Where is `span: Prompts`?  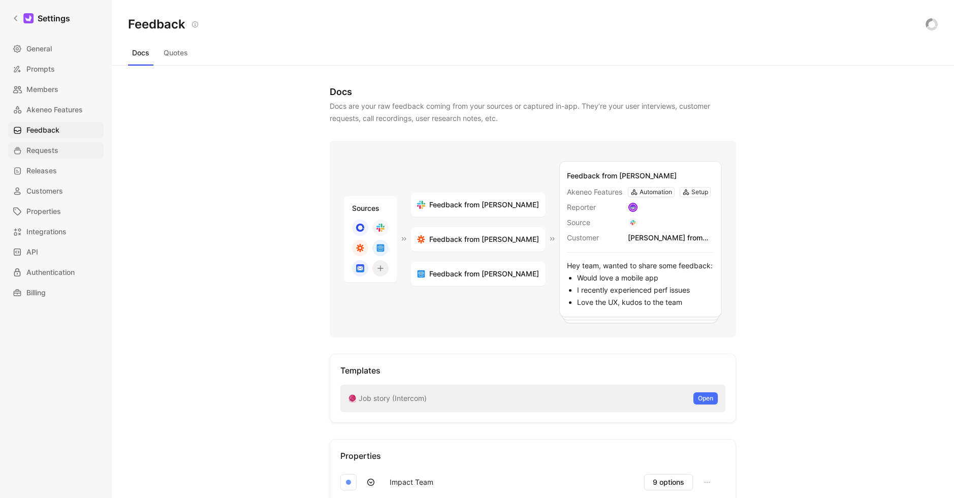
span: Prompts is located at coordinates (41, 69).